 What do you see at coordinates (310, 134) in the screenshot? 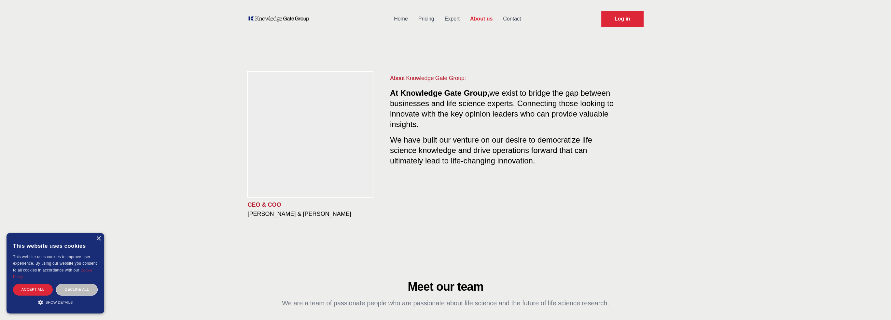
I see `img: KOL management, KEE, Therapy area experts` at bounding box center [310, 134].